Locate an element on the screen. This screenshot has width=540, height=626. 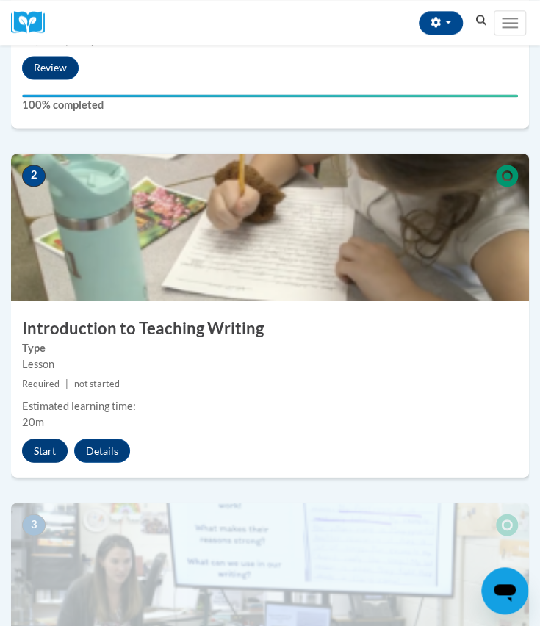
span: Required is located at coordinates (40, 383).